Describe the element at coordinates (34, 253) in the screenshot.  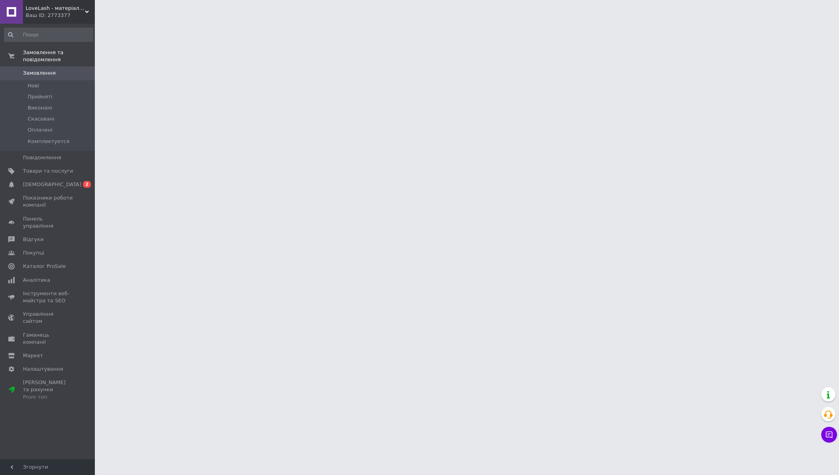
I see `span: Покупці` at that location.